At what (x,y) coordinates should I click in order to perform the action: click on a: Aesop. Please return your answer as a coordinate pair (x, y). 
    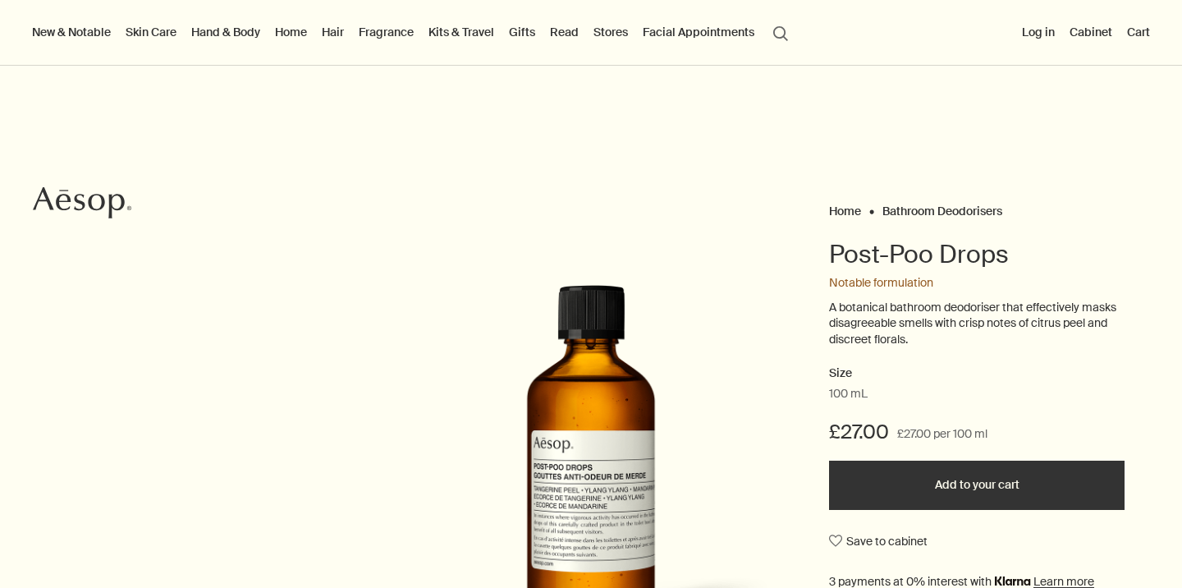
    Looking at the image, I should click on (82, 204).